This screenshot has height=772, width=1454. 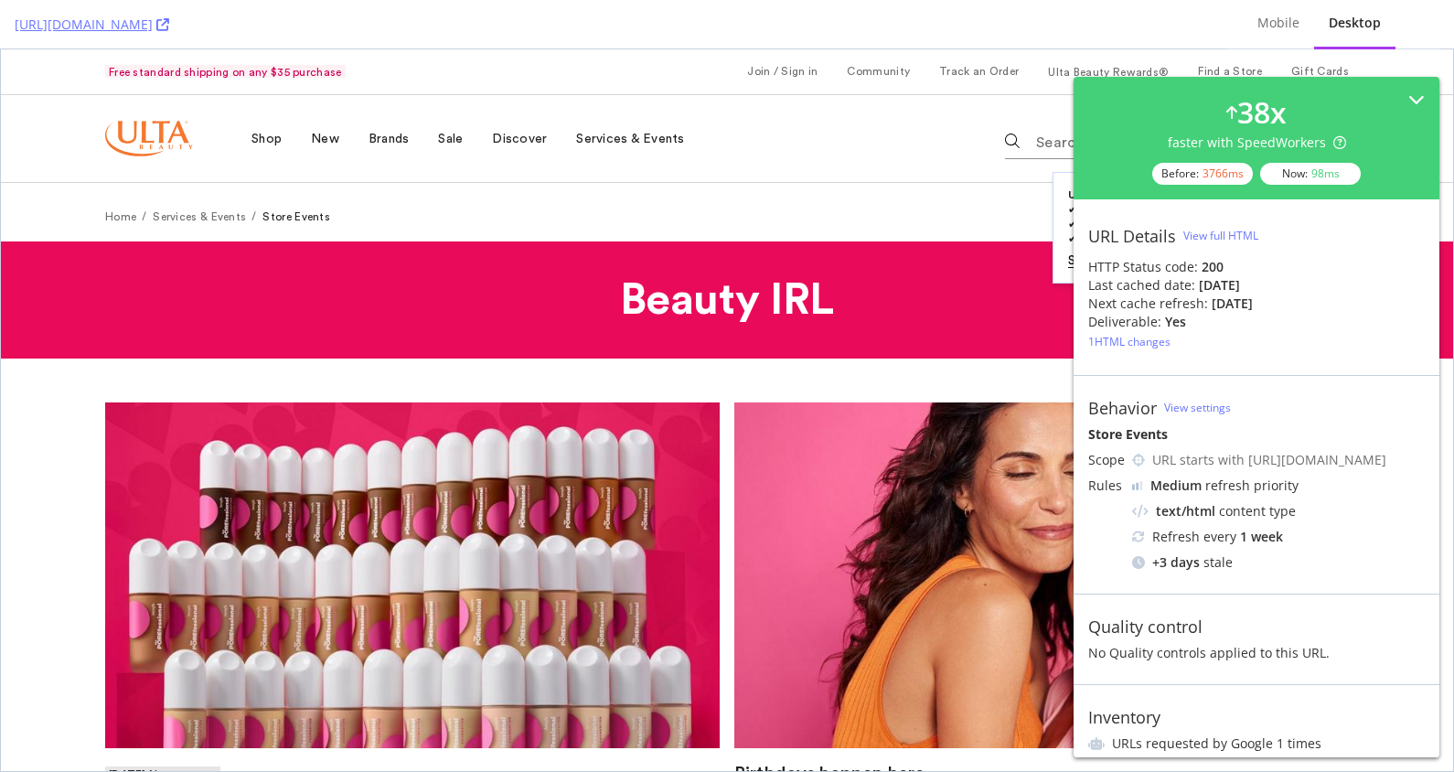 I want to click on div: HTTP Status code:, so click(x=1256, y=267).